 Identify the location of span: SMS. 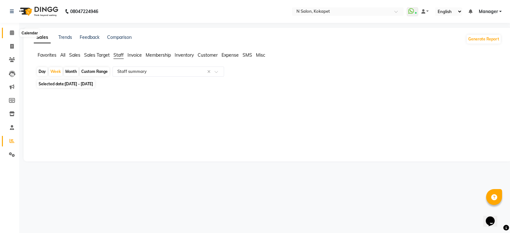
(247, 55).